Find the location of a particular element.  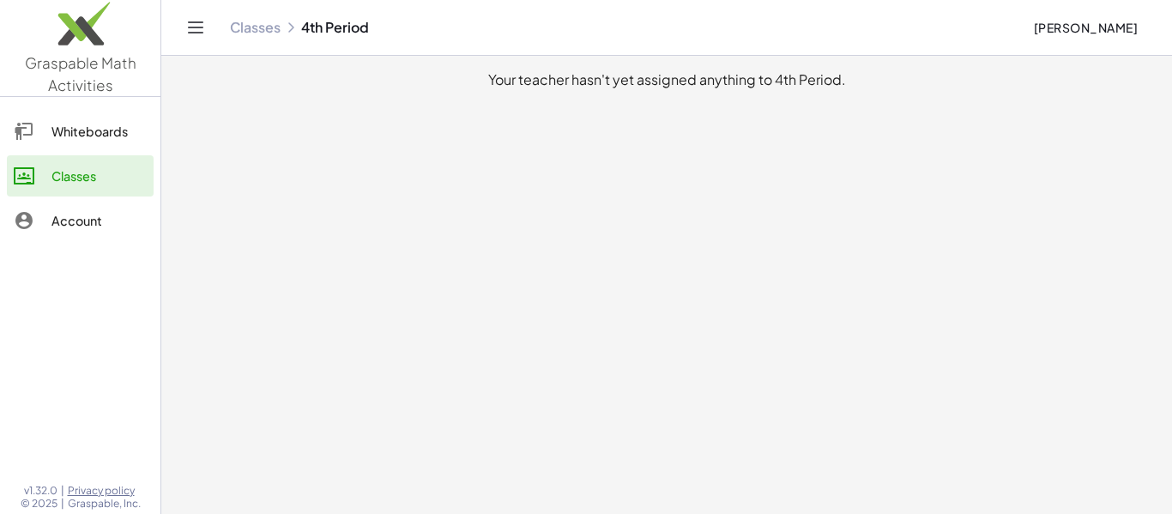

div: Account is located at coordinates (99, 220).